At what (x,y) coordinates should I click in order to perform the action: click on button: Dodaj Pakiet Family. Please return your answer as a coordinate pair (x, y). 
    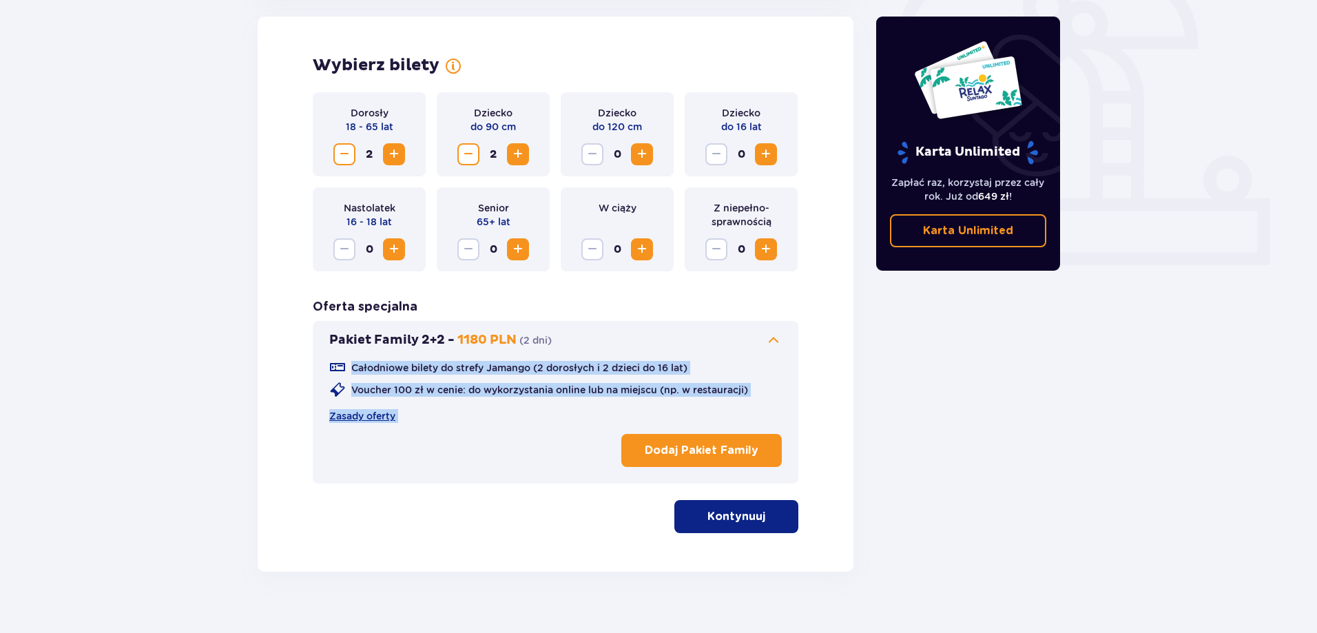
    Looking at the image, I should click on (701, 451).